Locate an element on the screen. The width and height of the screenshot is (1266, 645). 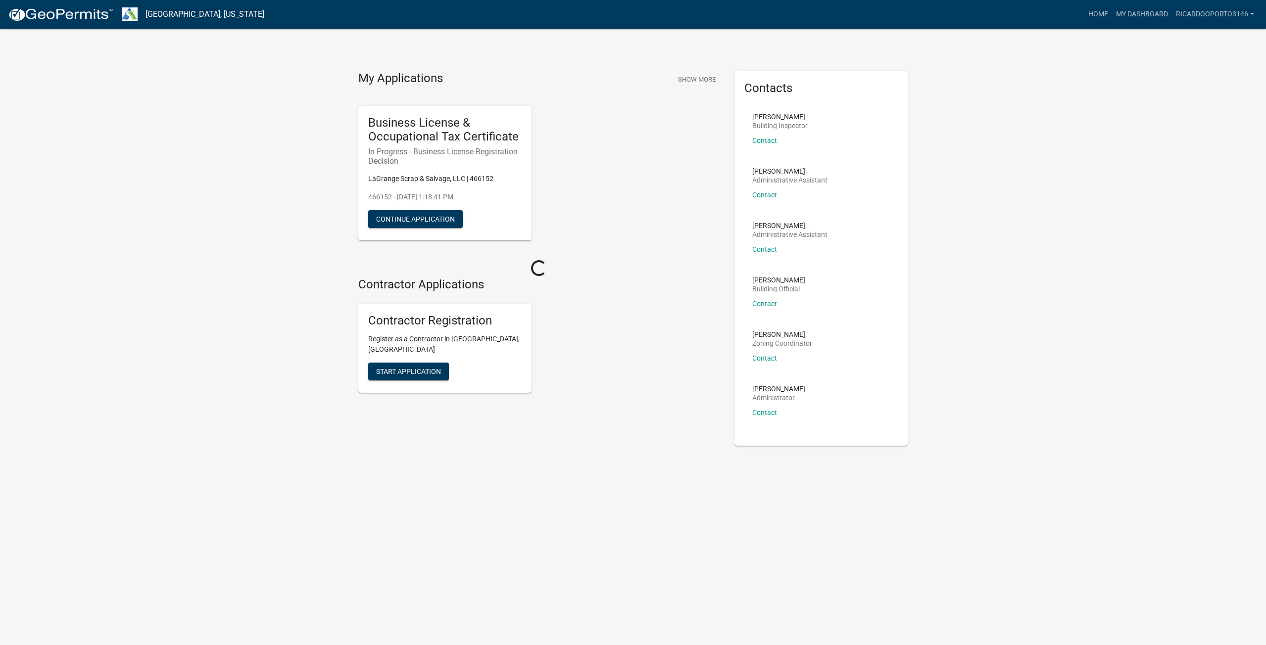
p: Zoning Coordinator is located at coordinates (782, 343).